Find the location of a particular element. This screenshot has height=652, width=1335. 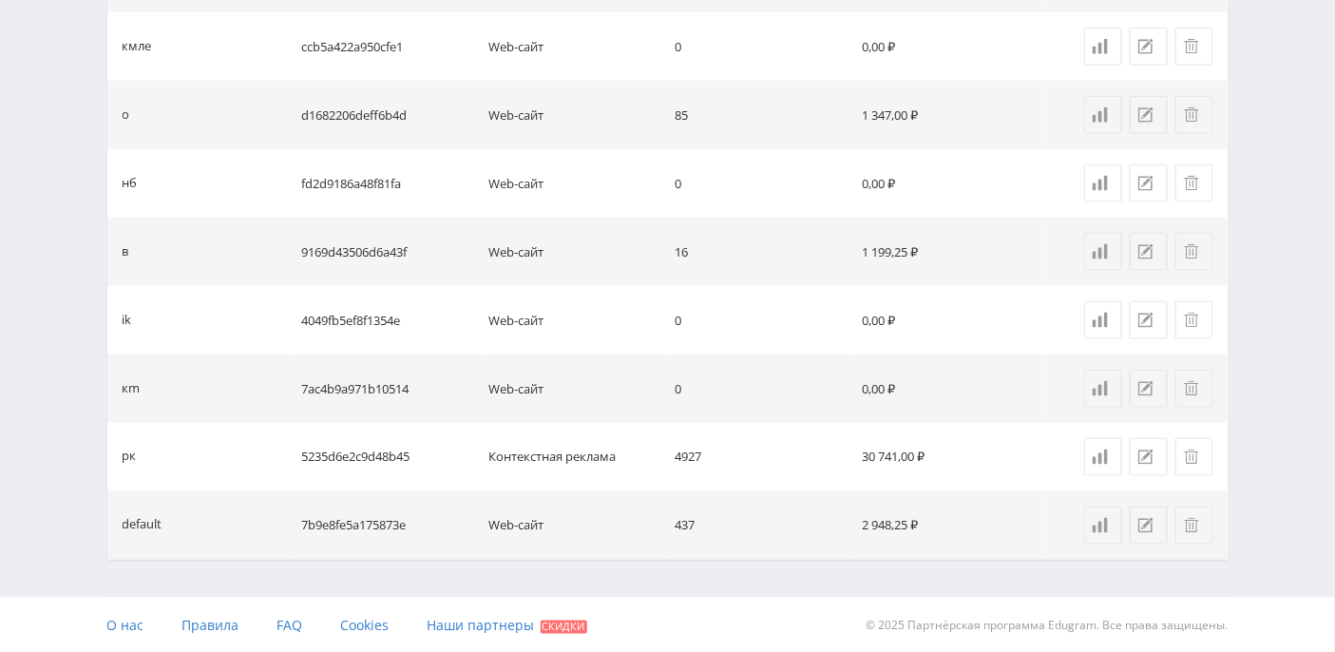

td: 437 is located at coordinates (760, 525).